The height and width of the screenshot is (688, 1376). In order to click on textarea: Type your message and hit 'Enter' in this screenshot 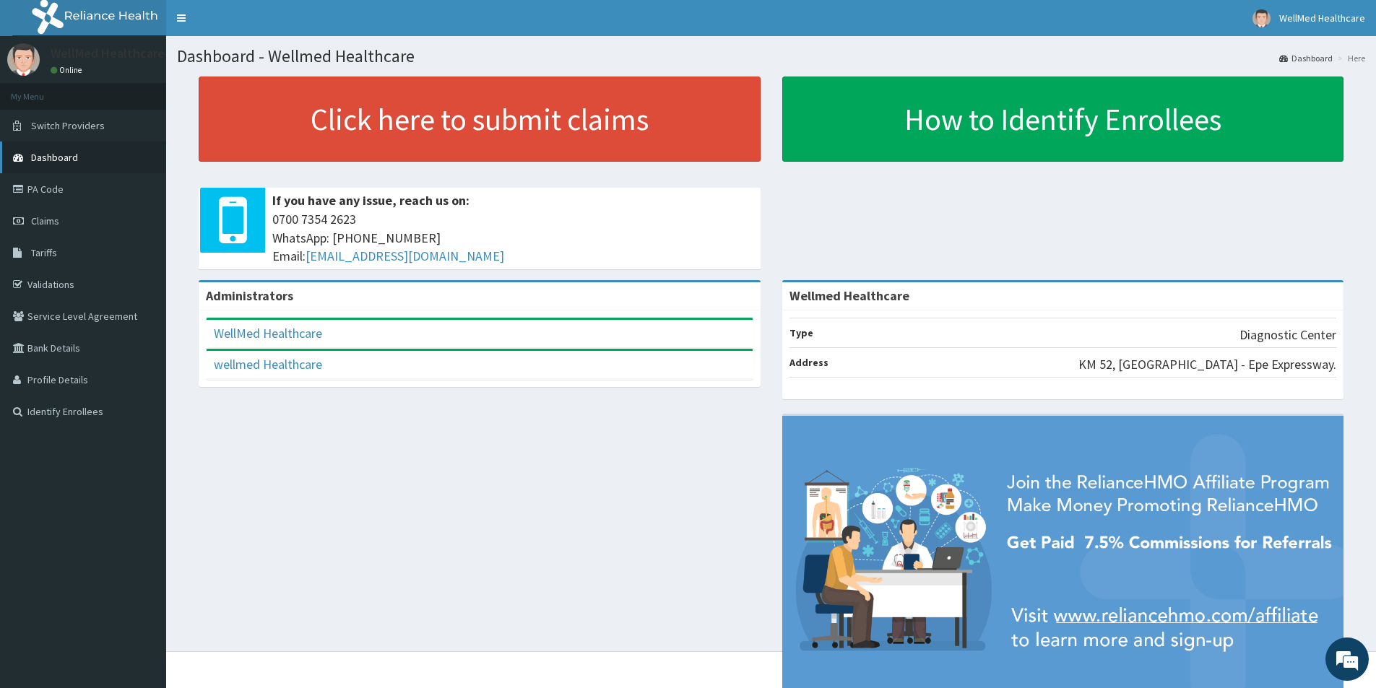, I will do `click(141, 420)`.